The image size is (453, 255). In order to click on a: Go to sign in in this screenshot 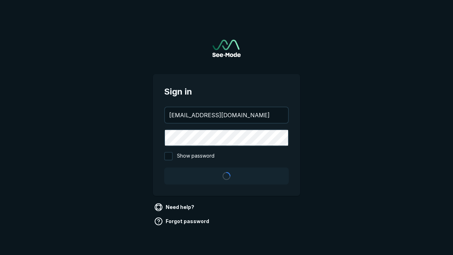, I will do `click(227, 48)`.